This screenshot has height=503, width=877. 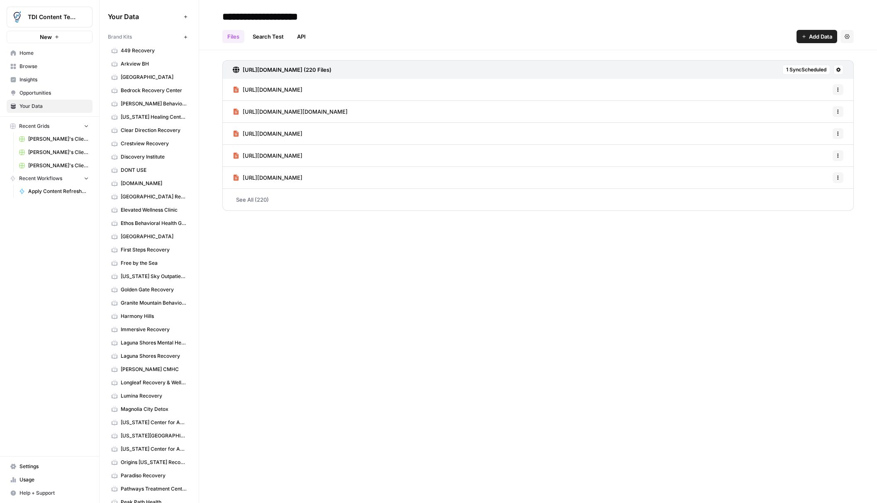 What do you see at coordinates (49, 178) in the screenshot?
I see `button: Recent Workflows` at bounding box center [49, 178].